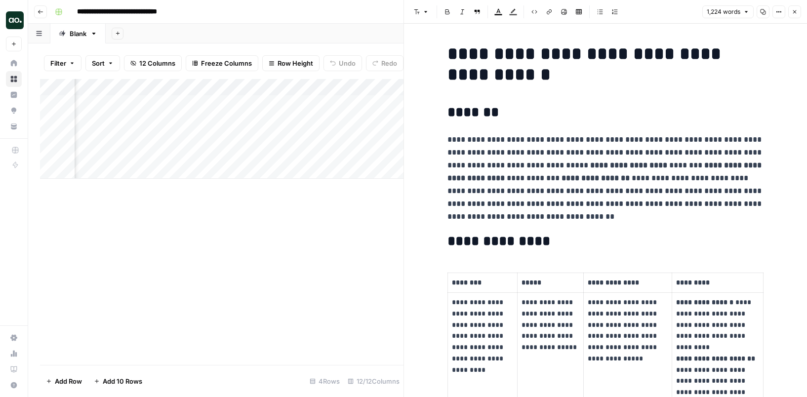 Image resolution: width=807 pixels, height=397 pixels. Describe the element at coordinates (343, 63) in the screenshot. I see `button: Undo` at that location.